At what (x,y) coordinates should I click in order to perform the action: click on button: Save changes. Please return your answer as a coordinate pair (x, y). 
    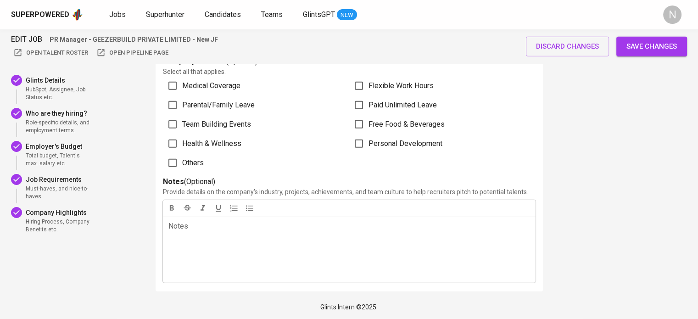
    Looking at the image, I should click on (651, 46).